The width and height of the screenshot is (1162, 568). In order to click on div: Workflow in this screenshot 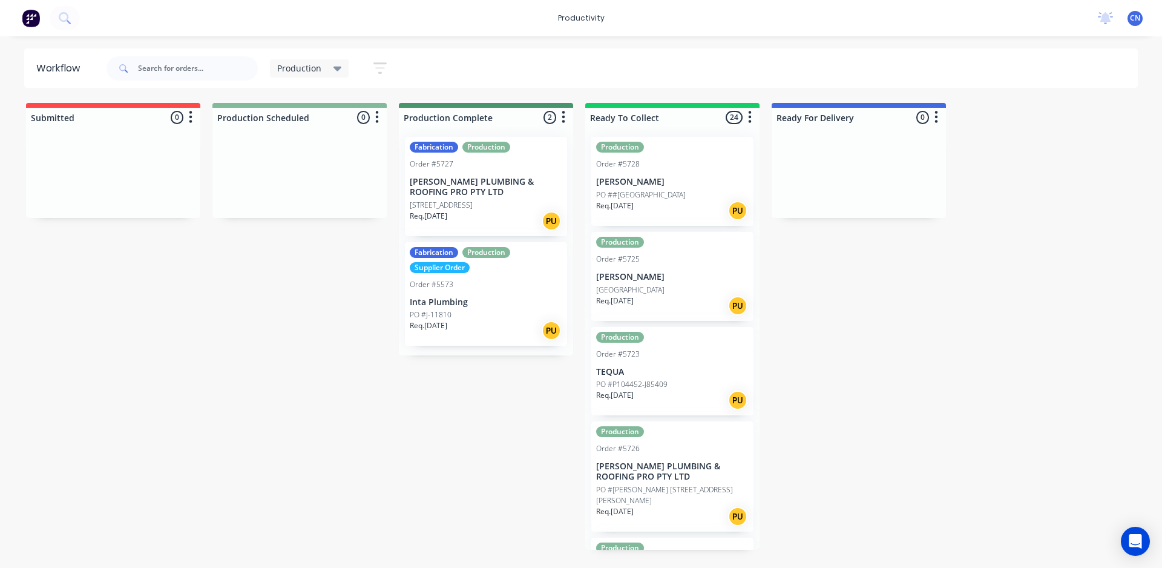, I will do `click(61, 68)`.